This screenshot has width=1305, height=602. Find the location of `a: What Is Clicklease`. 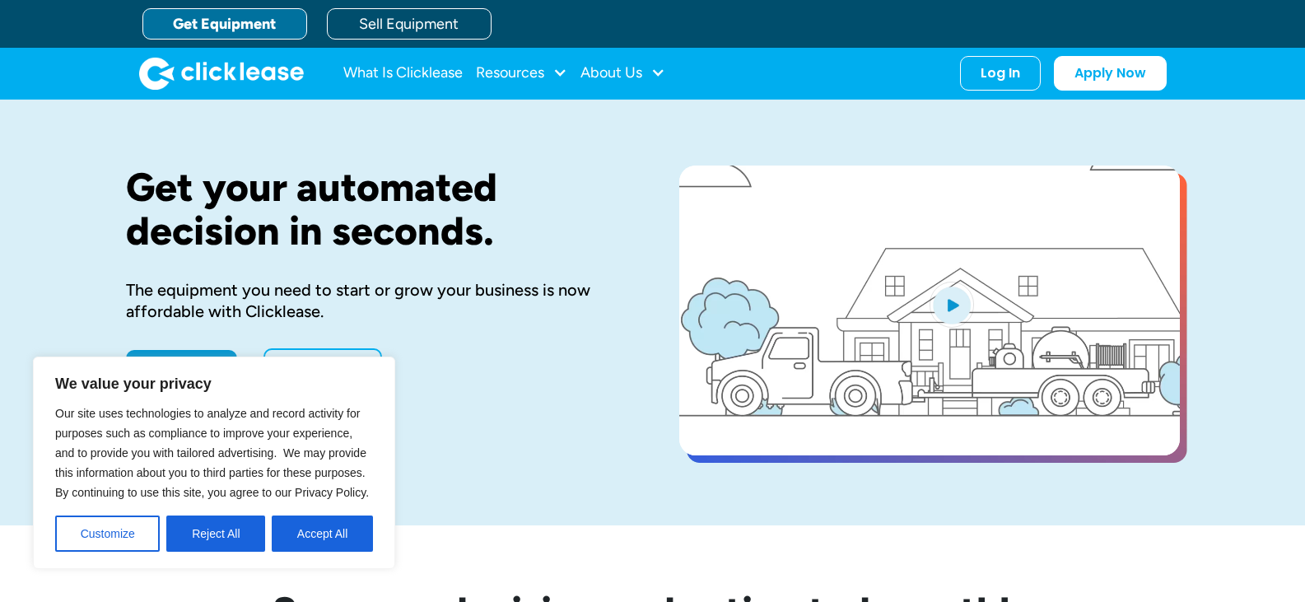

a: What Is Clicklease is located at coordinates (402, 73).